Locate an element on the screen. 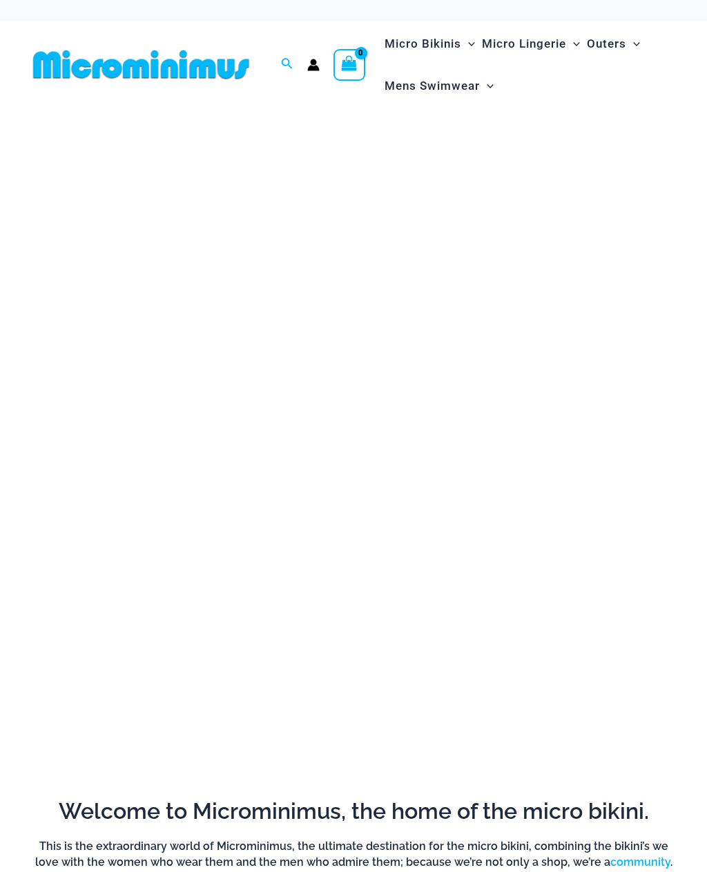  nav: Site Navigation is located at coordinates (529, 65).